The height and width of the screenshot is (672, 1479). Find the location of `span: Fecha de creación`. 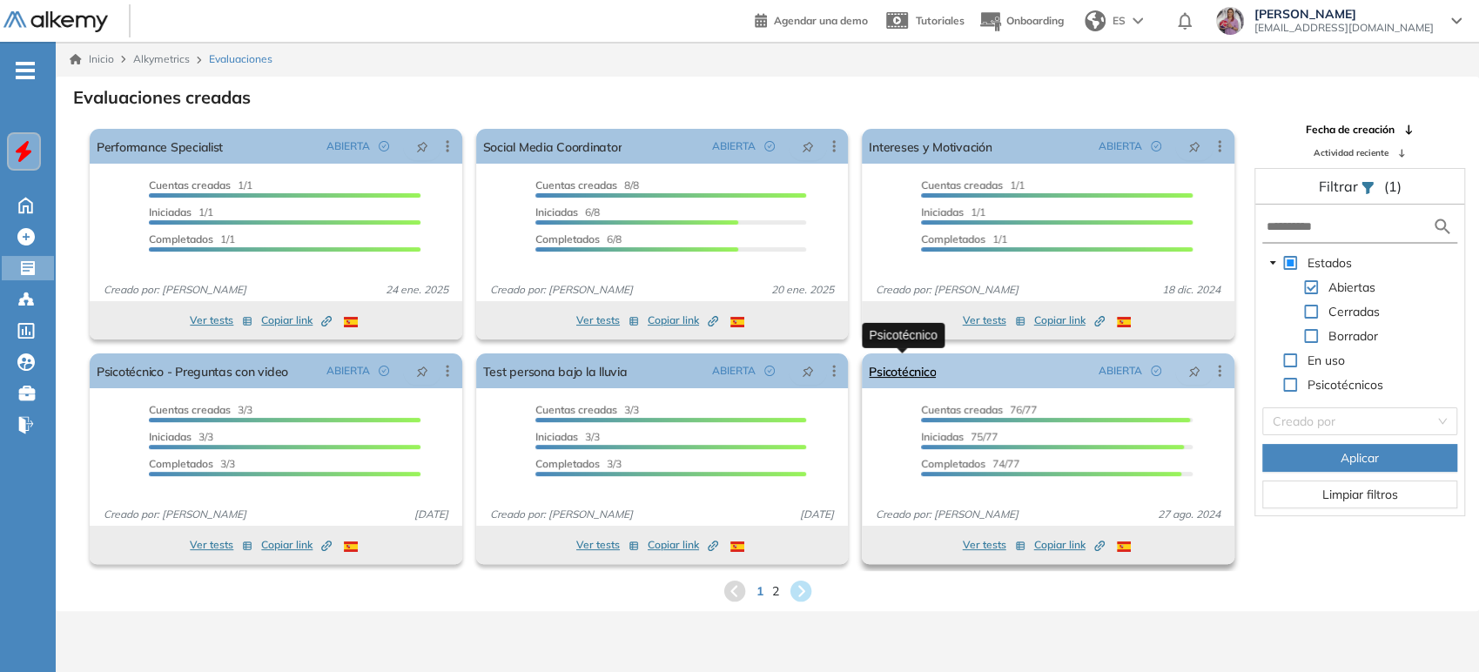

span: Fecha de creación is located at coordinates (1350, 130).